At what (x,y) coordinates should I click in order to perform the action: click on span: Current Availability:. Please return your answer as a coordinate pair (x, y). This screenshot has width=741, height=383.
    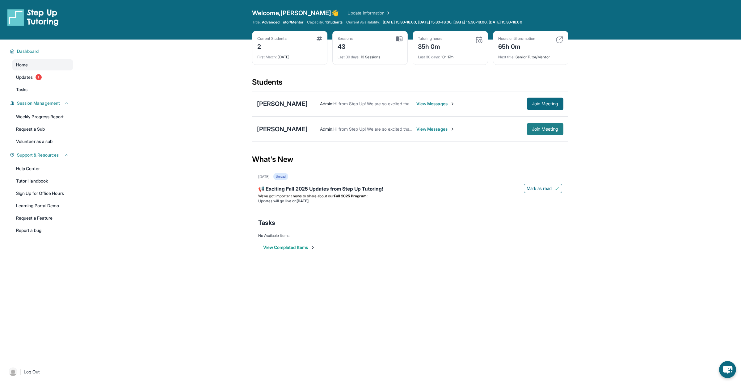
    Looking at the image, I should click on (363, 22).